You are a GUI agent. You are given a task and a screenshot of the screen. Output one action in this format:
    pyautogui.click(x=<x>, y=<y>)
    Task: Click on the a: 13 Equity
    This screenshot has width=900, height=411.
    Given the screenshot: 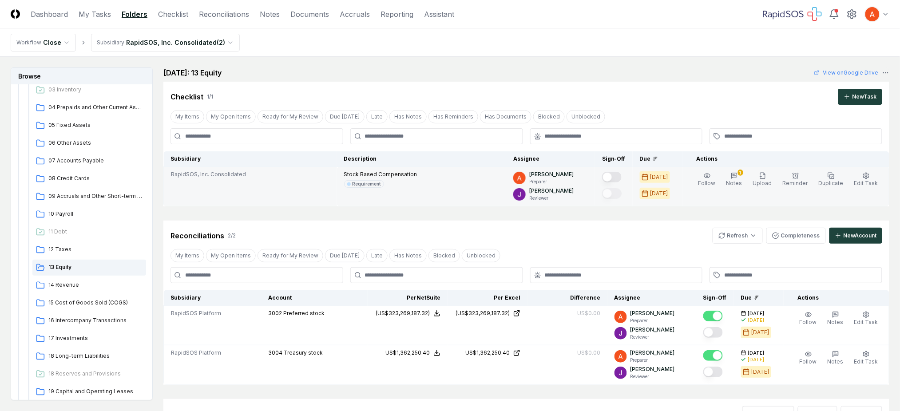 What is the action you would take?
    pyautogui.click(x=89, y=268)
    